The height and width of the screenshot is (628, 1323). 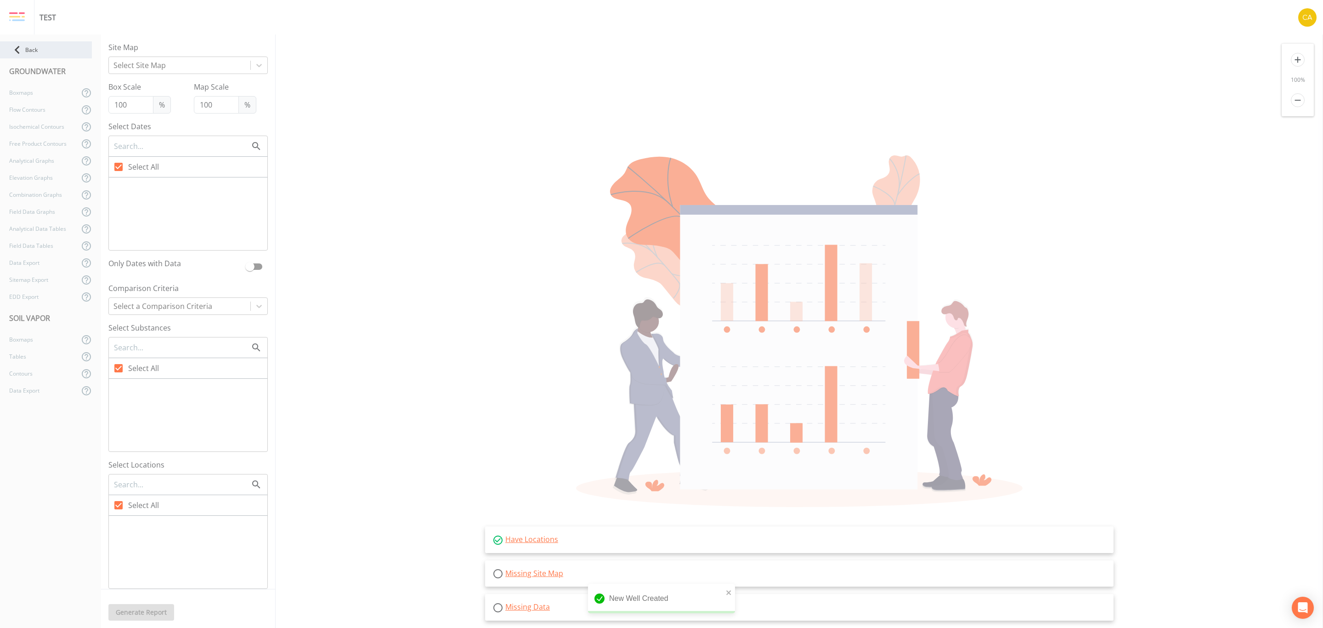 What do you see at coordinates (140, 87) in the screenshot?
I see `label: Box Scale` at bounding box center [140, 87].